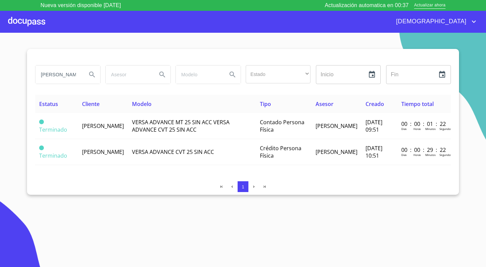 The height and width of the screenshot is (267, 486). What do you see at coordinates (142, 104) in the screenshot?
I see `span: Modelo` at bounding box center [142, 104].